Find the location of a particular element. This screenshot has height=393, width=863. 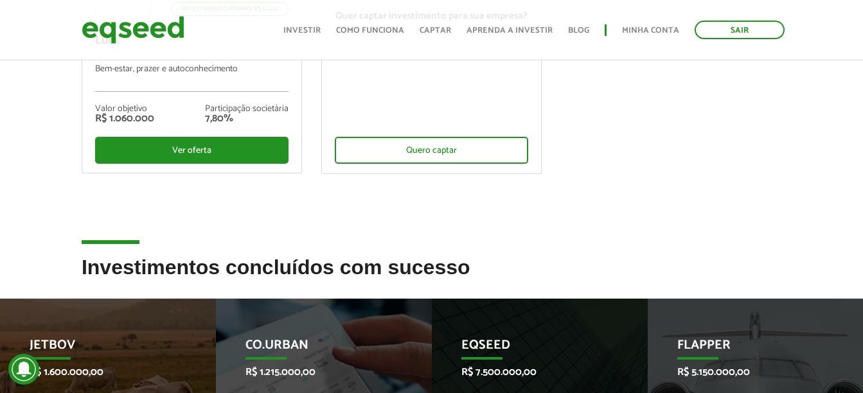

p: JetBov is located at coordinates (98, 349).